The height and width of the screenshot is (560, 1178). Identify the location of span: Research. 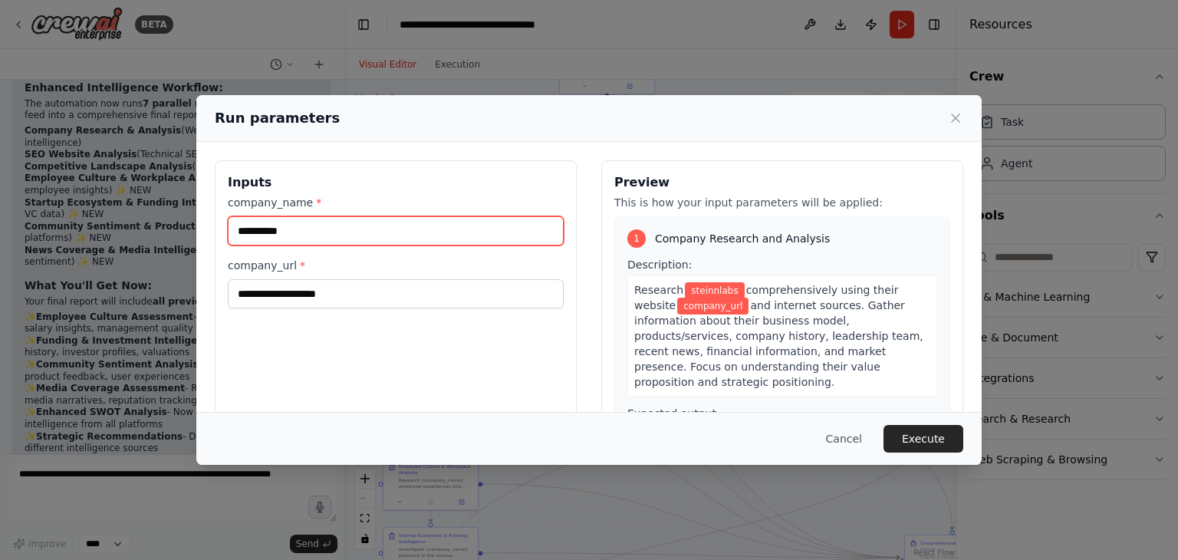
(659, 290).